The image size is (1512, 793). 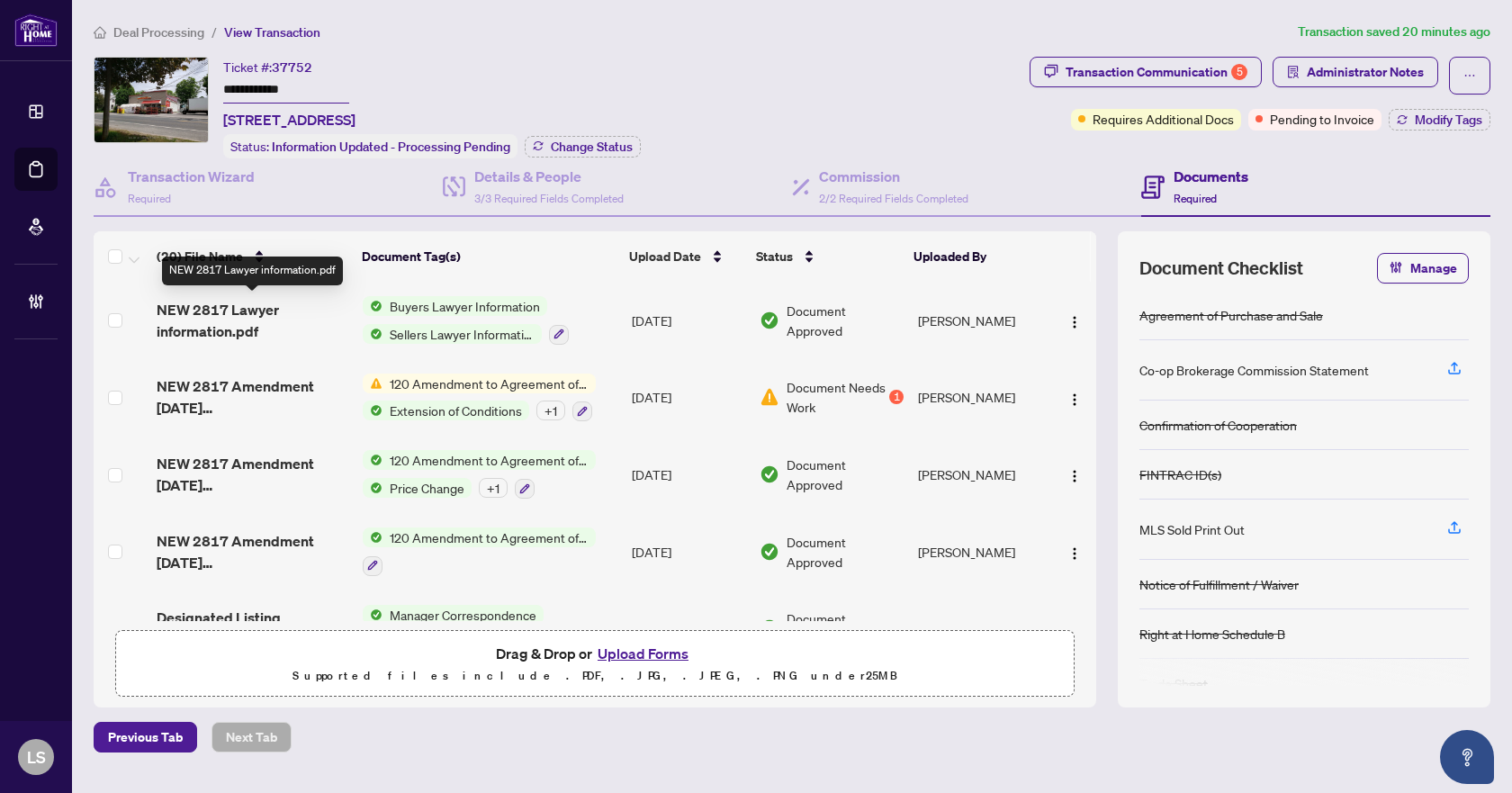 What do you see at coordinates (251, 737) in the screenshot?
I see `button: Next Tab` at bounding box center [251, 737].